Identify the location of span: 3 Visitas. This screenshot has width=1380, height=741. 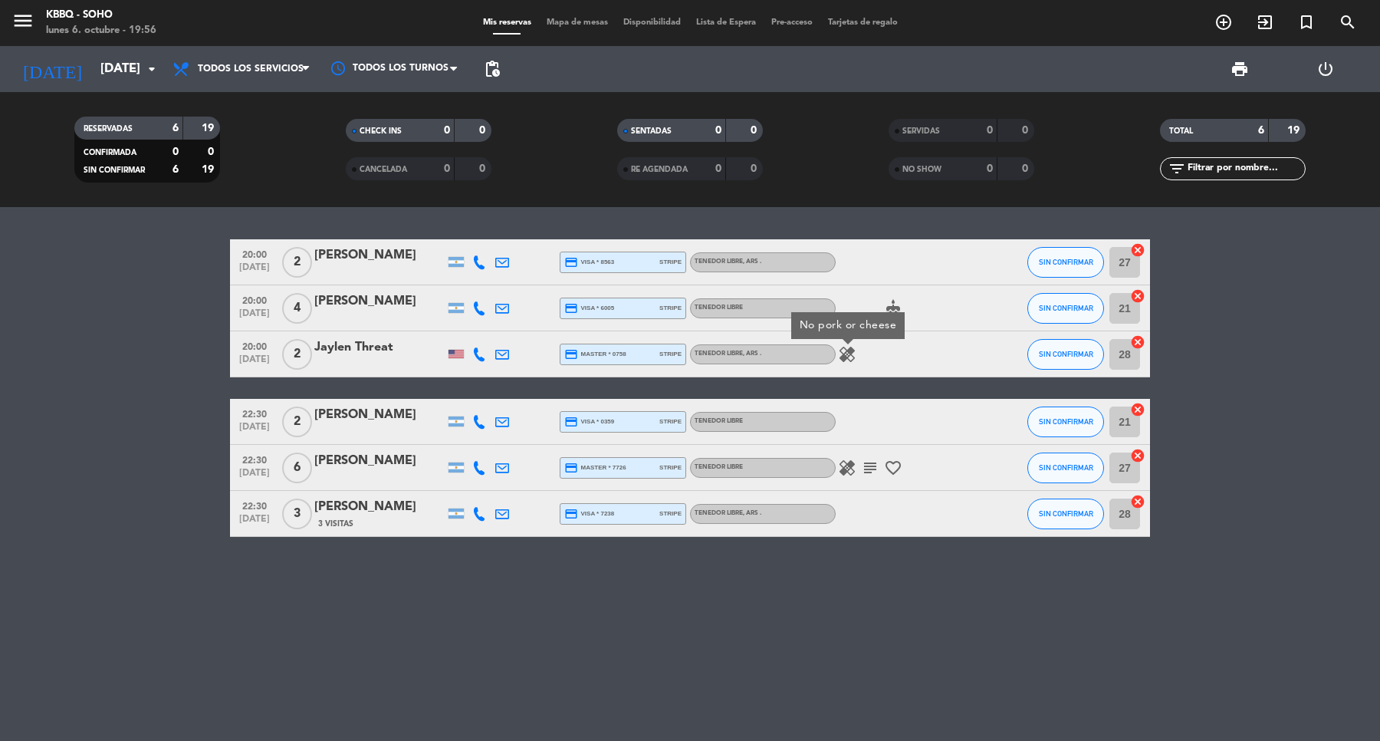
(336, 524).